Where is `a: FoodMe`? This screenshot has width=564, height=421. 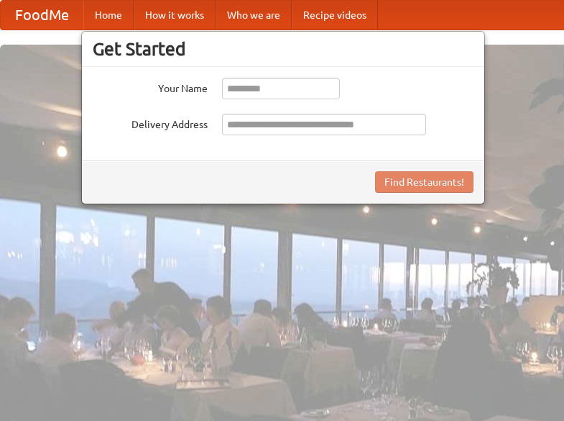
a: FoodMe is located at coordinates (42, 15).